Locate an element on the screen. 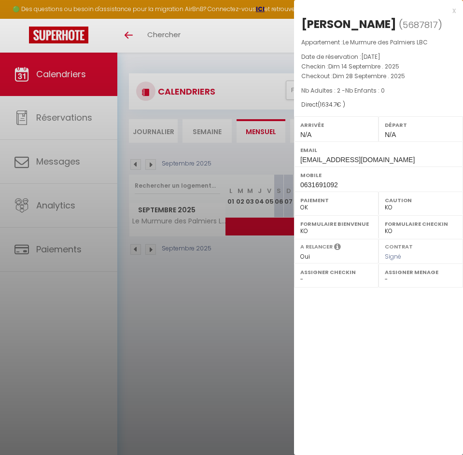 The height and width of the screenshot is (455, 463). i: Sélectionner OUI si vous souhaiter envoyer les séquences de messages post-checkout is located at coordinates (337, 248).